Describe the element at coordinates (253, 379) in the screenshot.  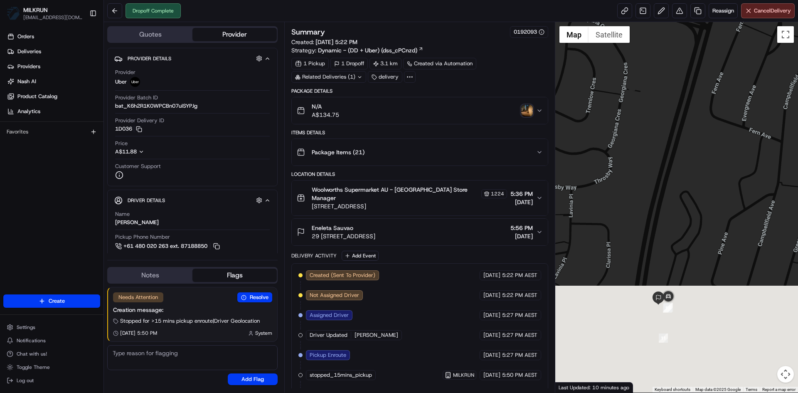
I see `button: Add Flag` at that location.